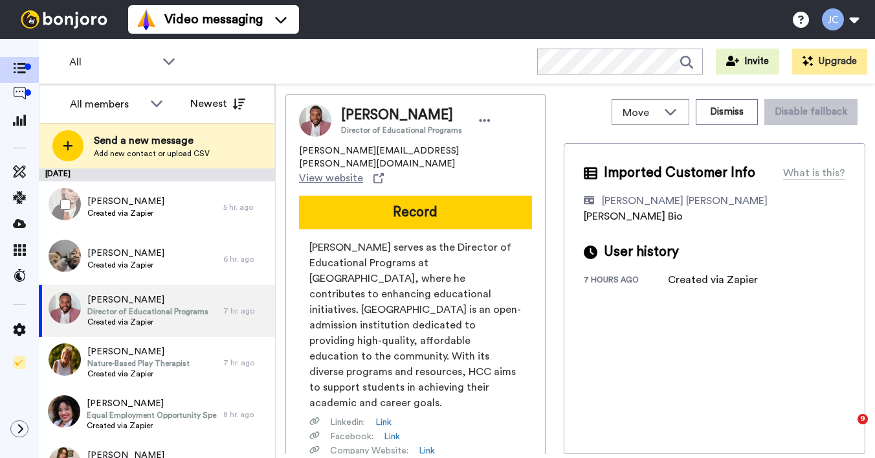 Image resolution: width=875 pixels, height=458 pixels. What do you see at coordinates (713, 280) in the screenshot?
I see `div: Created via Zapier` at bounding box center [713, 280].